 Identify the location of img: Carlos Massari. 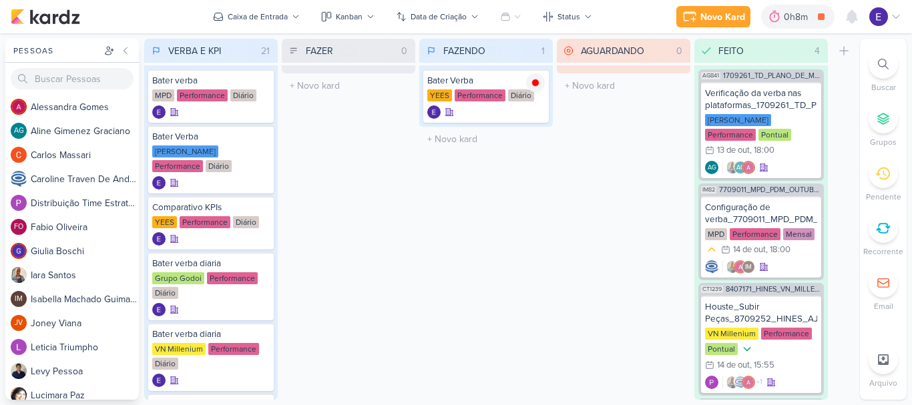
(19, 155).